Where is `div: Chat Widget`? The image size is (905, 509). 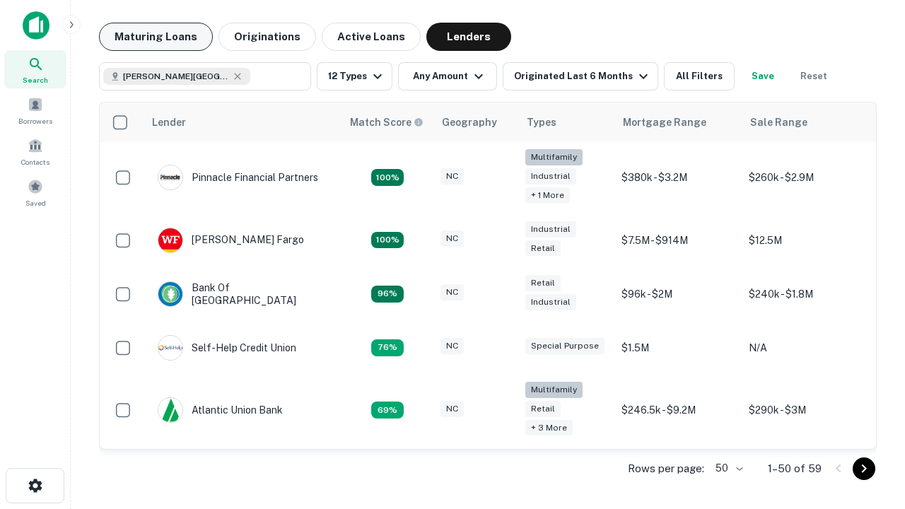
div: Chat Widget is located at coordinates (870, 385).